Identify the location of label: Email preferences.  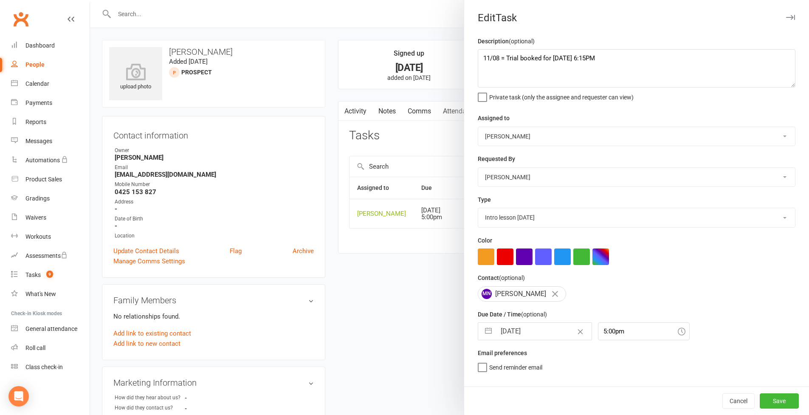
(502, 353).